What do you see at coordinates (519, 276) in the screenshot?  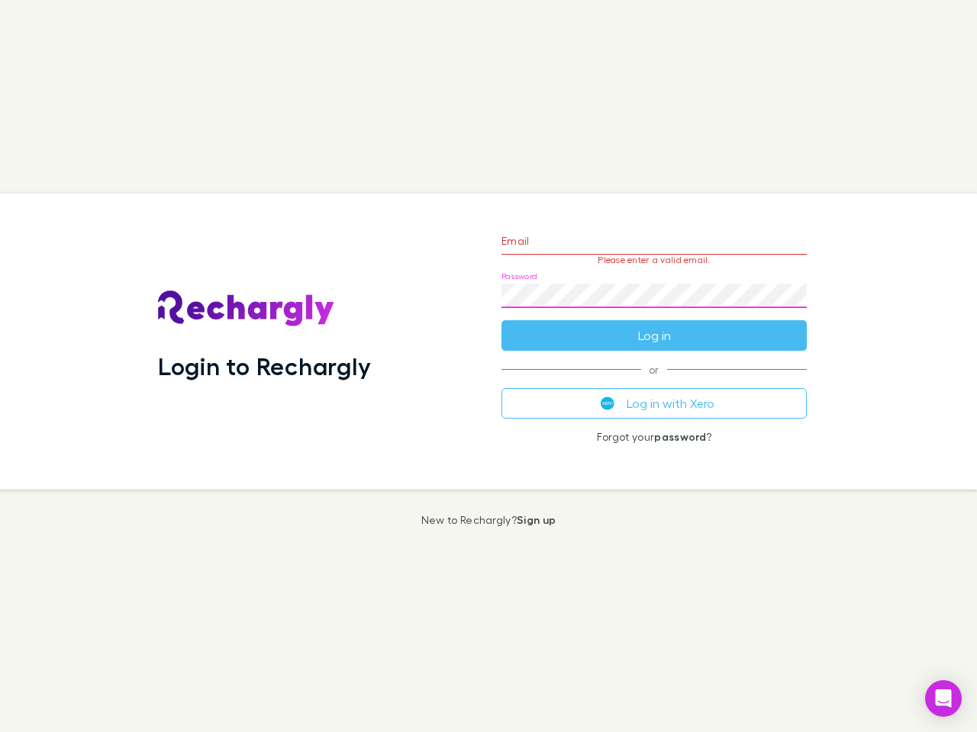 I see `label: Password` at bounding box center [519, 276].